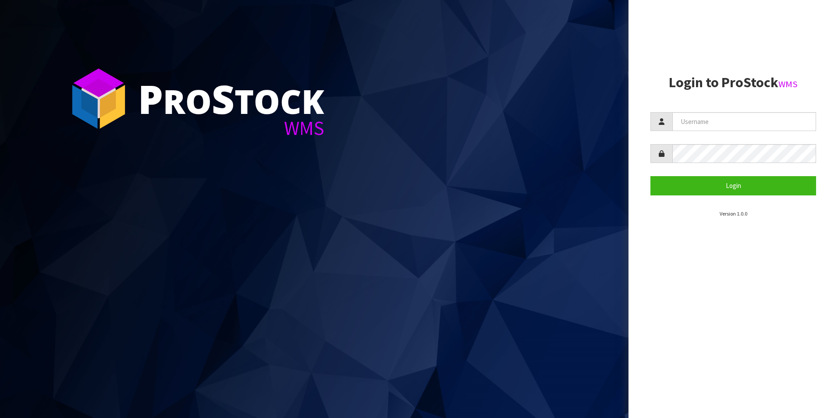 The image size is (838, 418). I want to click on img: ProStock Cube, so click(99, 99).